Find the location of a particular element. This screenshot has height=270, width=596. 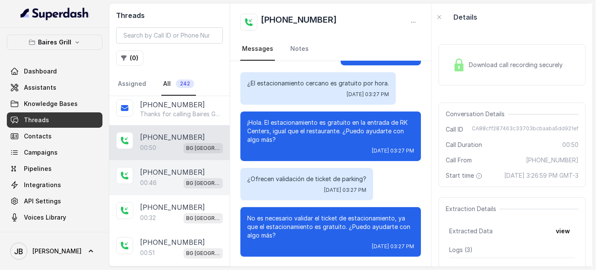

span: Integrations is located at coordinates (42, 185).